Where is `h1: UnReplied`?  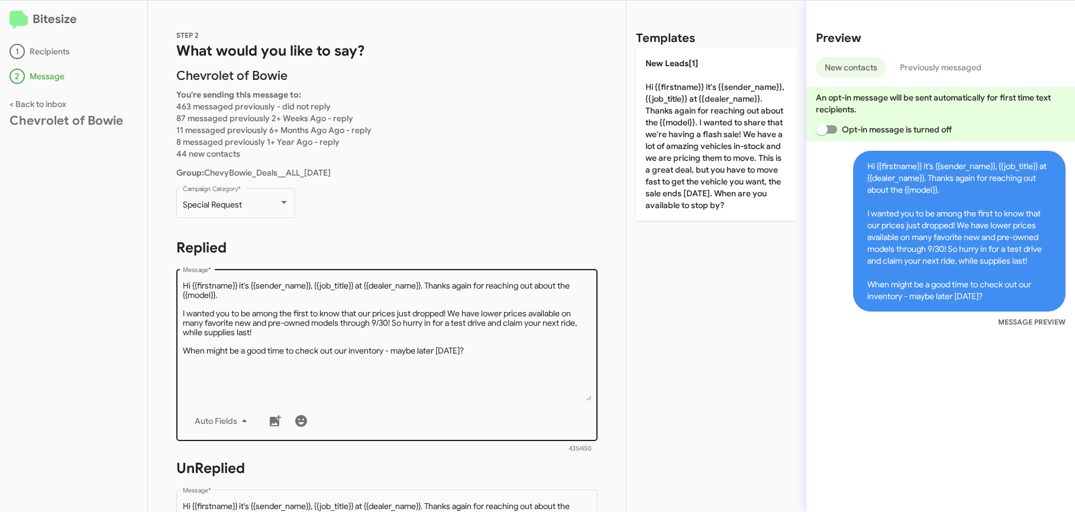 h1: UnReplied is located at coordinates (387, 469).